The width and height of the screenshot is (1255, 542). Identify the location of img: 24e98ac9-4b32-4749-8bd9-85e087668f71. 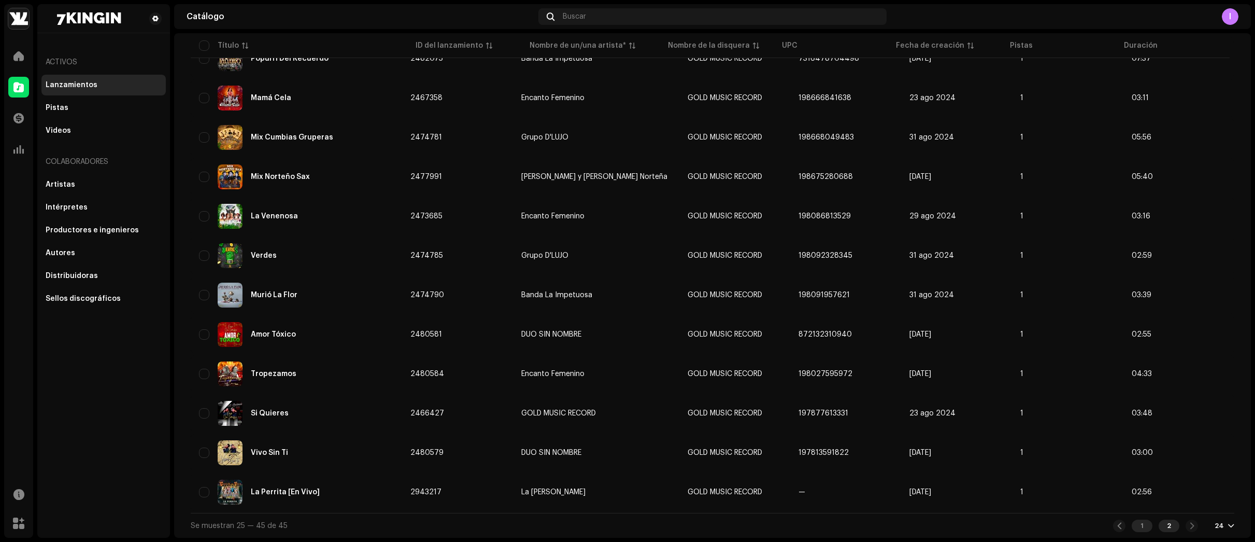
(230, 453).